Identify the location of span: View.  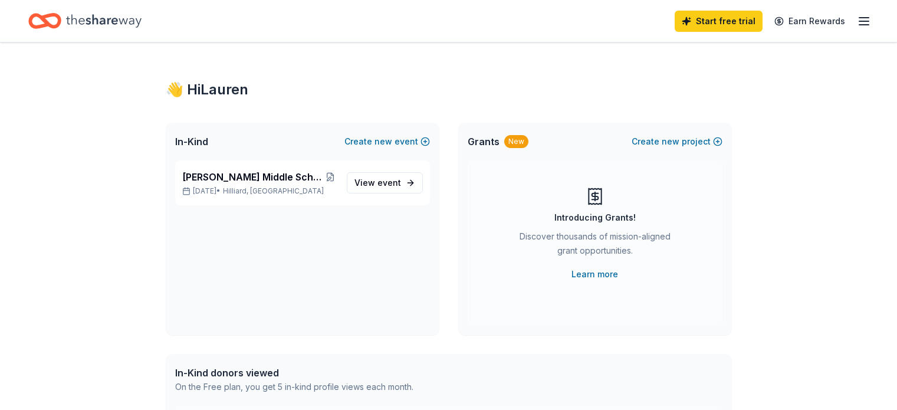
(378, 183).